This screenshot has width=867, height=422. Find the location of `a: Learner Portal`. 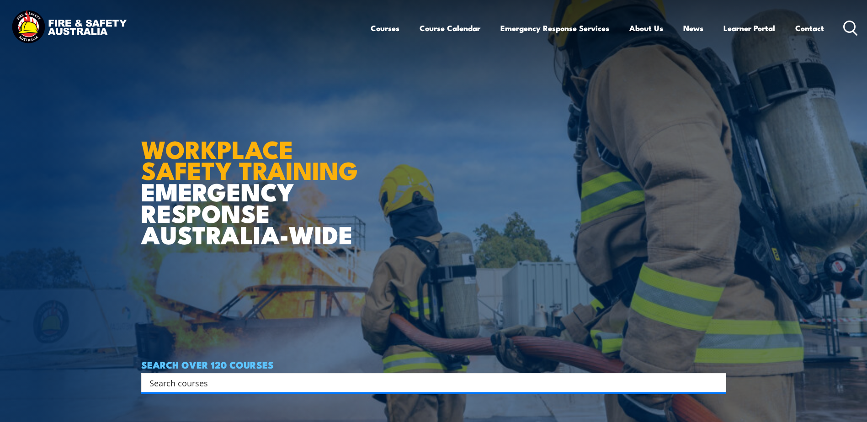

a: Learner Portal is located at coordinates (749, 28).